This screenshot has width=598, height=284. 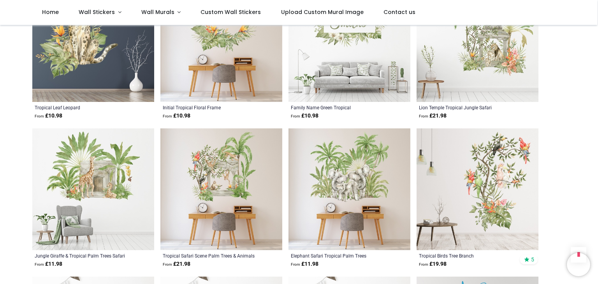 I want to click on span: Custom Wall Stickers, so click(x=231, y=12).